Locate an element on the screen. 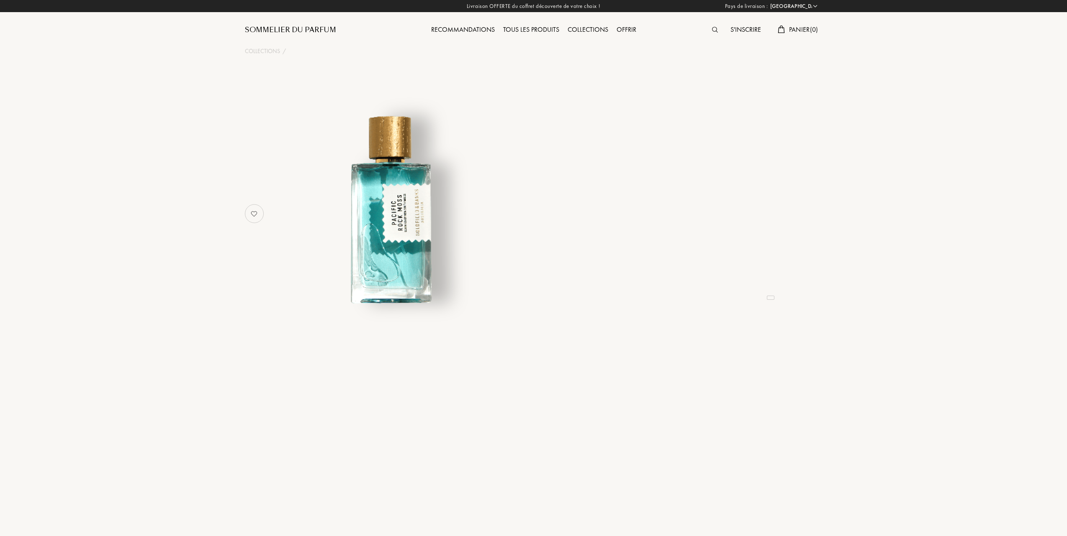  img: cart.svg is located at coordinates (781, 29).